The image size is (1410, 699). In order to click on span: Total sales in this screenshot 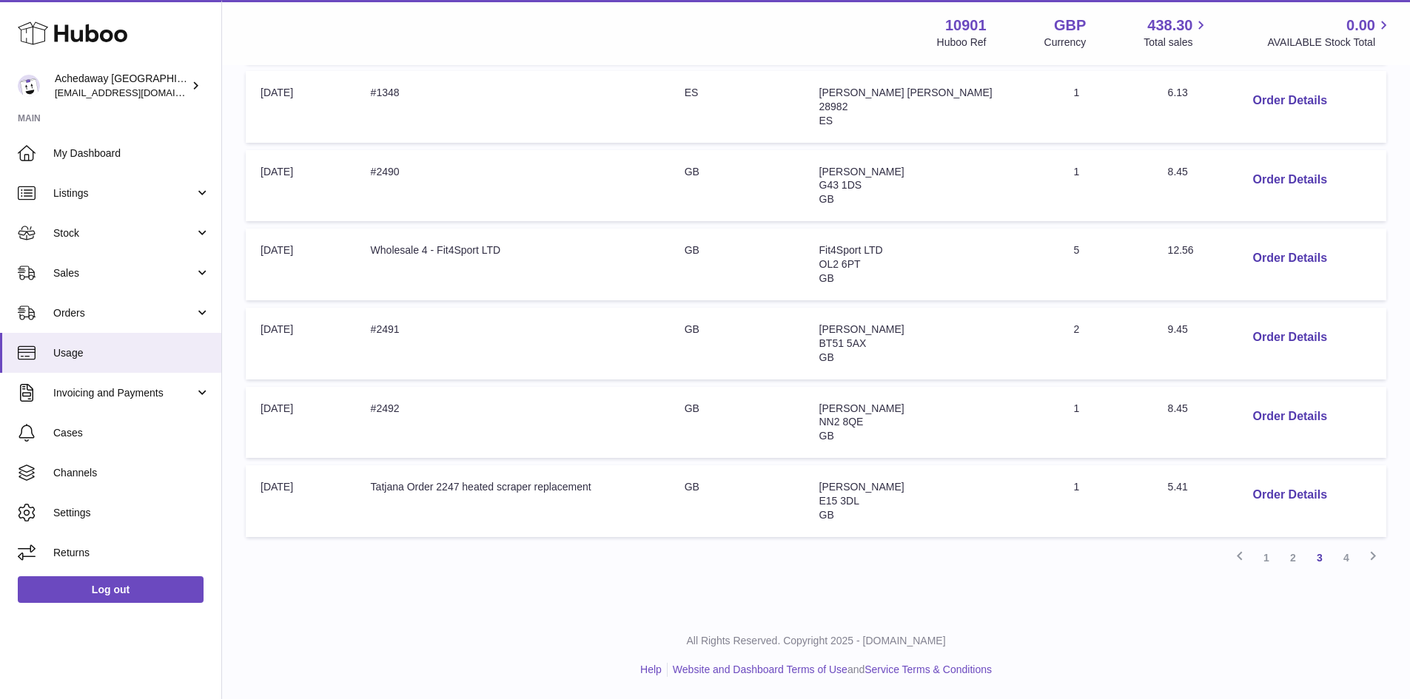, I will do `click(1176, 42)`.